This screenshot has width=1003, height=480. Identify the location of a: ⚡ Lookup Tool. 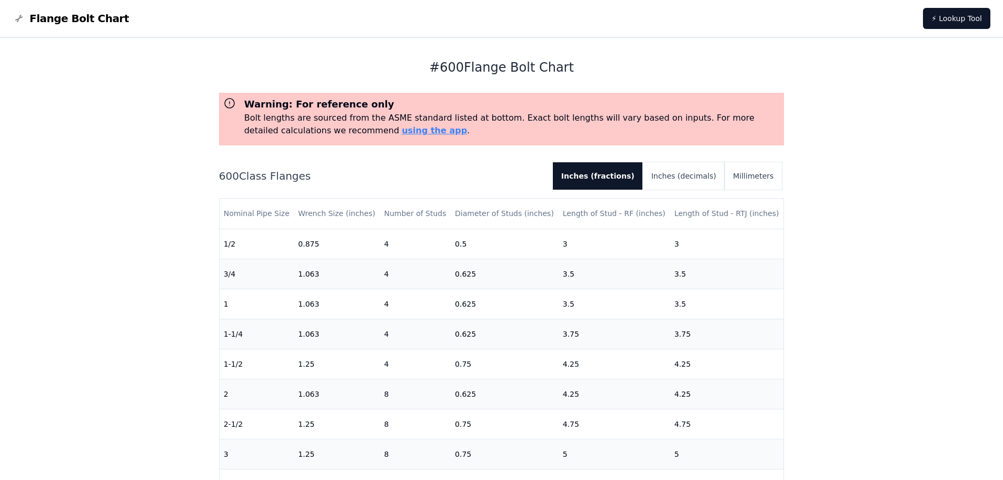
(956, 18).